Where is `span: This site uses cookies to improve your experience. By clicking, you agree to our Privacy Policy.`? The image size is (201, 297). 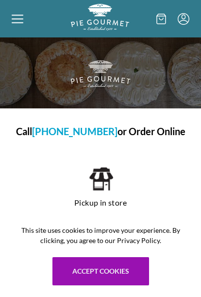
span: This site uses cookies to improve your experience. By clicking, you agree to our Privacy Policy. is located at coordinates (101, 235).